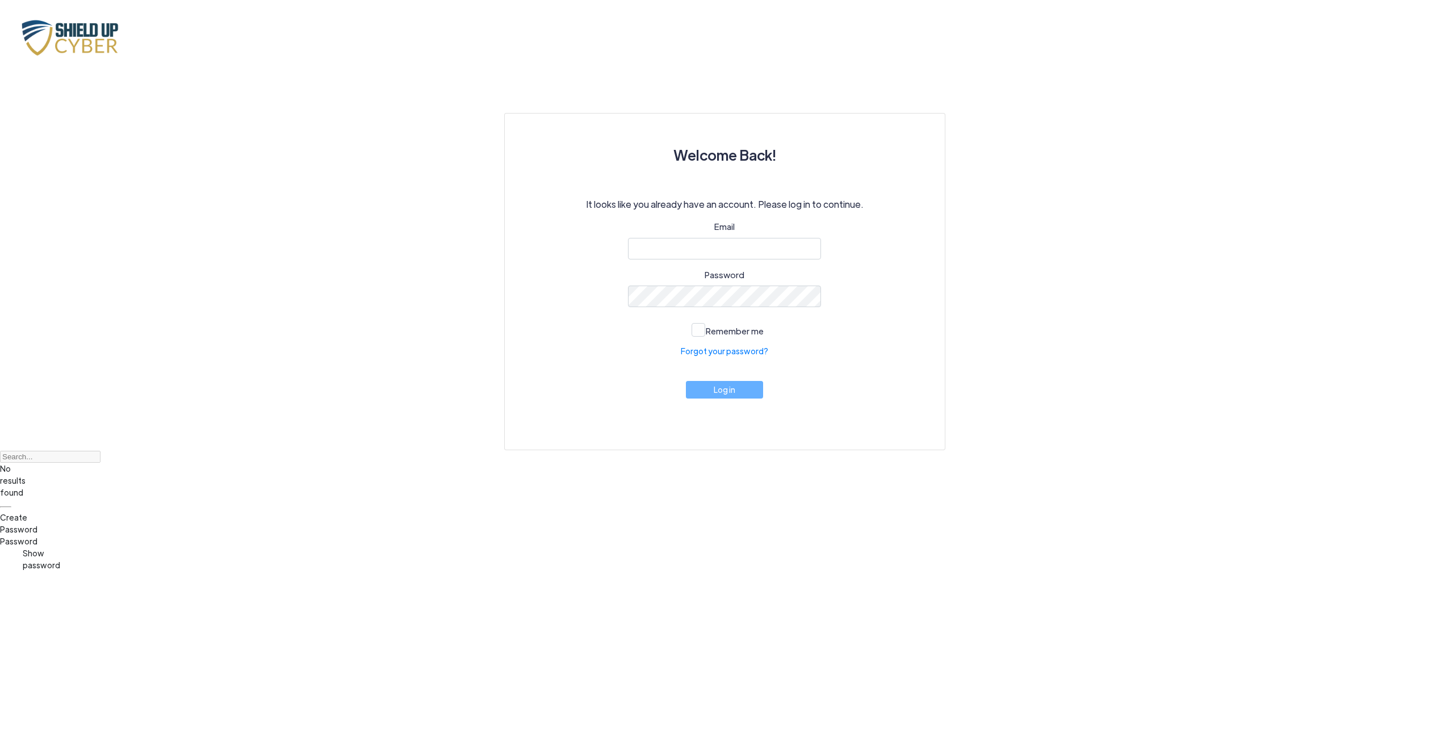 The height and width of the screenshot is (746, 1449). What do you see at coordinates (724, 204) in the screenshot?
I see `p: It looks like you already have an account. Please log in to continue.` at bounding box center [724, 204].